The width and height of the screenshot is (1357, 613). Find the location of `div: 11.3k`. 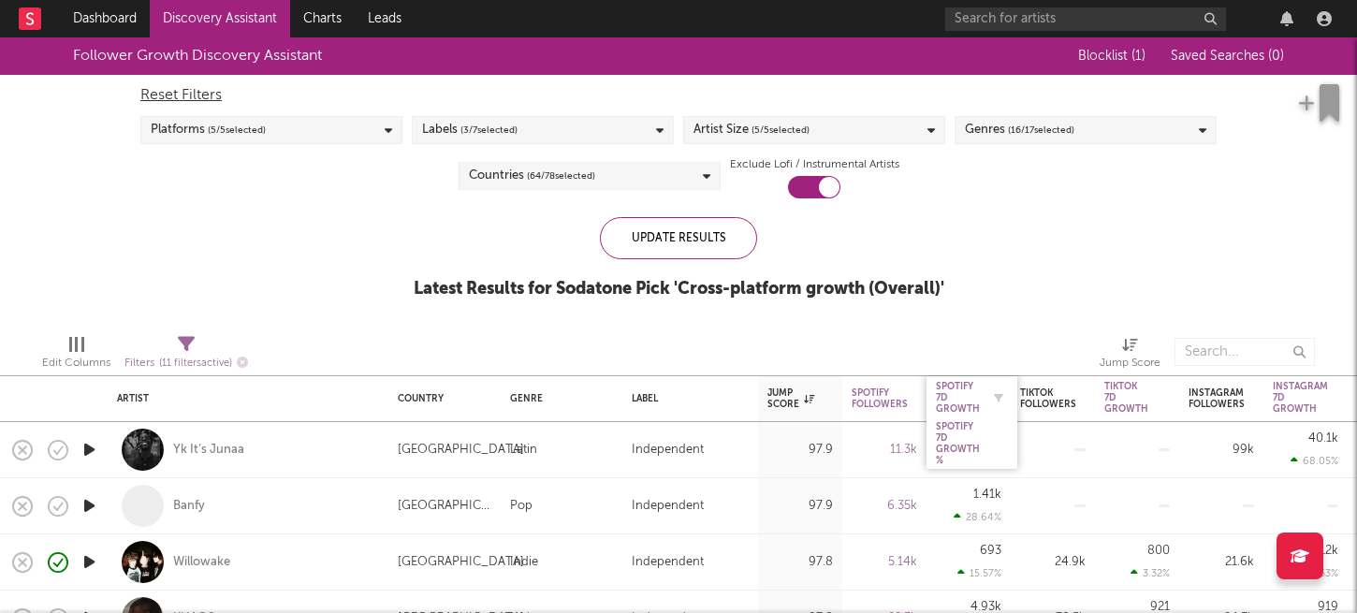

div: 11.3k is located at coordinates (885, 450).